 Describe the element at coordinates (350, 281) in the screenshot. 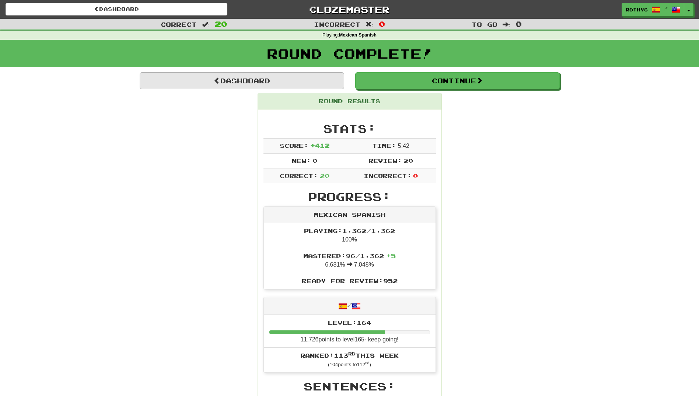

I see `span: Ready for Review: 952` at that location.